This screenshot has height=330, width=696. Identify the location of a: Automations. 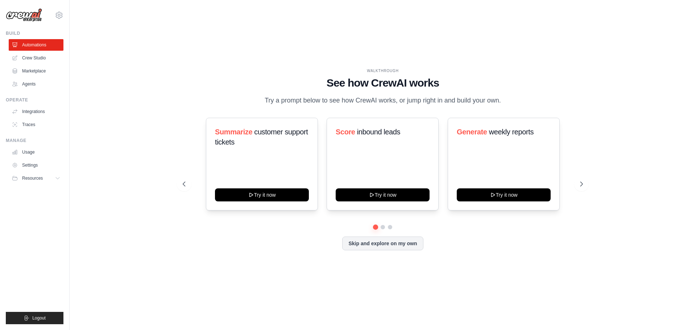
(36, 45).